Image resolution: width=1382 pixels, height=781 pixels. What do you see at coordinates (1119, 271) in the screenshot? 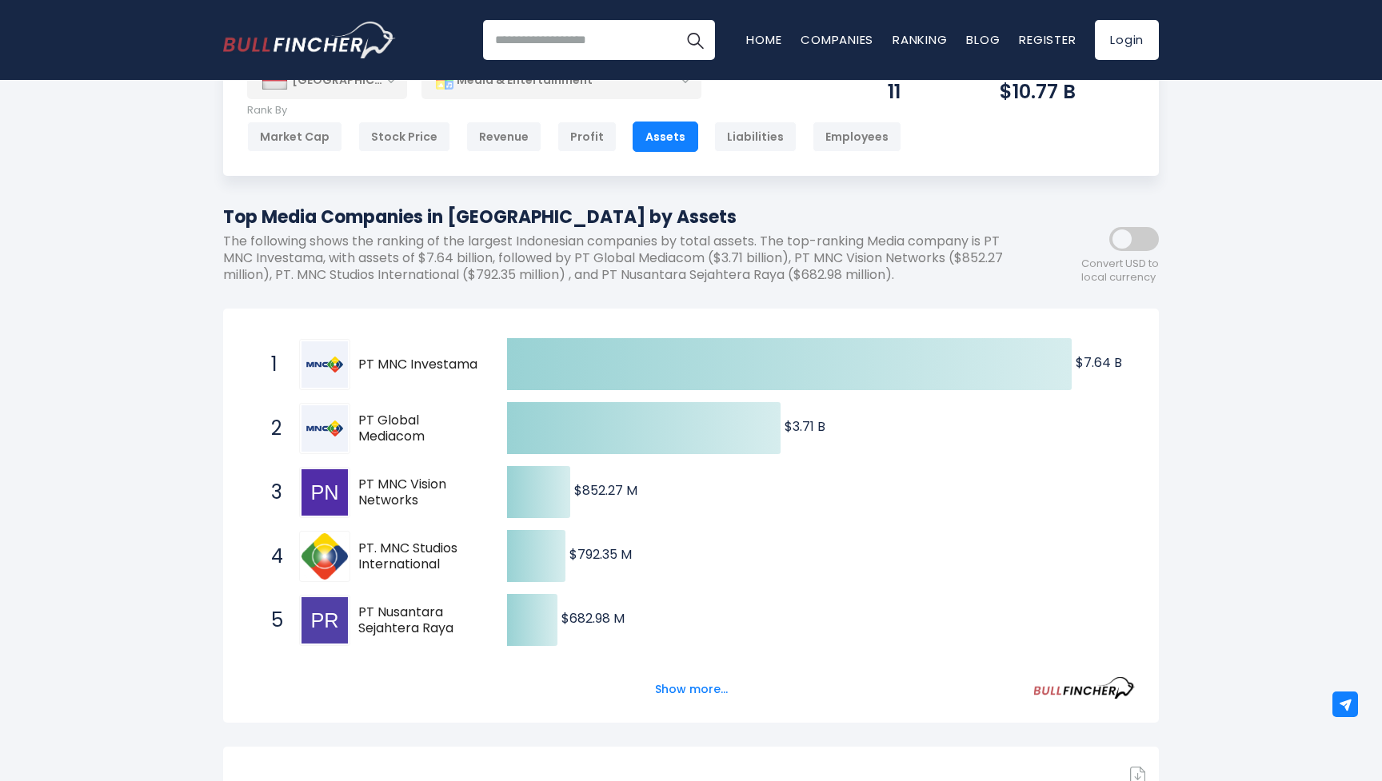
I see `span: Convert USD to local currency` at bounding box center [1119, 271].